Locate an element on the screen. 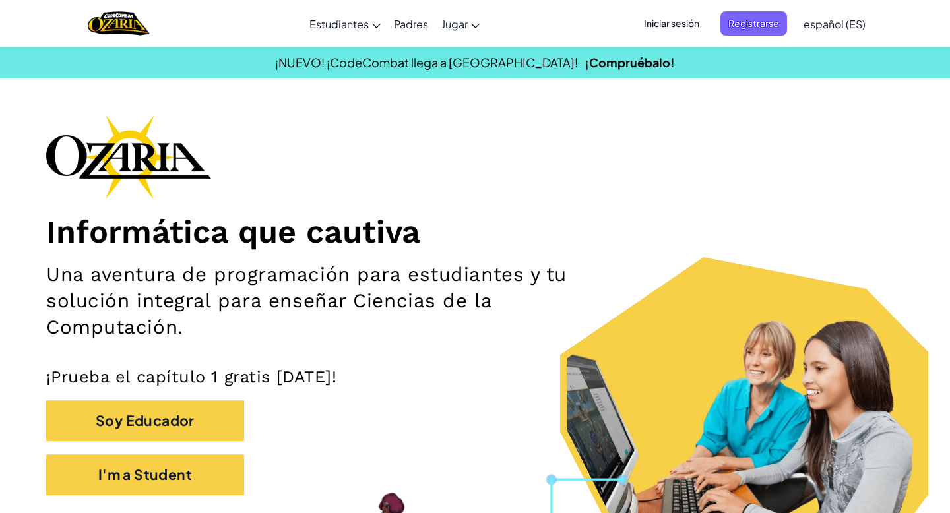  a: ¡Compruébalo! is located at coordinates (630, 62).